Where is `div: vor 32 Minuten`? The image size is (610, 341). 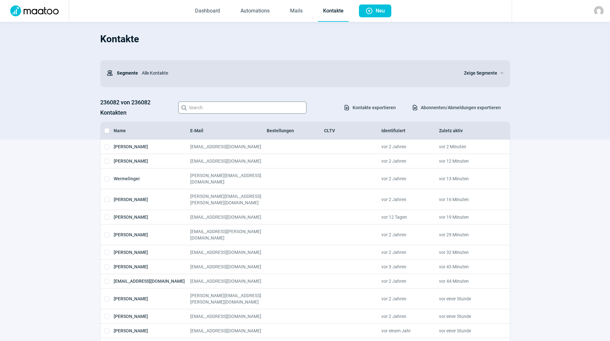
div: vor 32 Minuten is located at coordinates (467, 252).